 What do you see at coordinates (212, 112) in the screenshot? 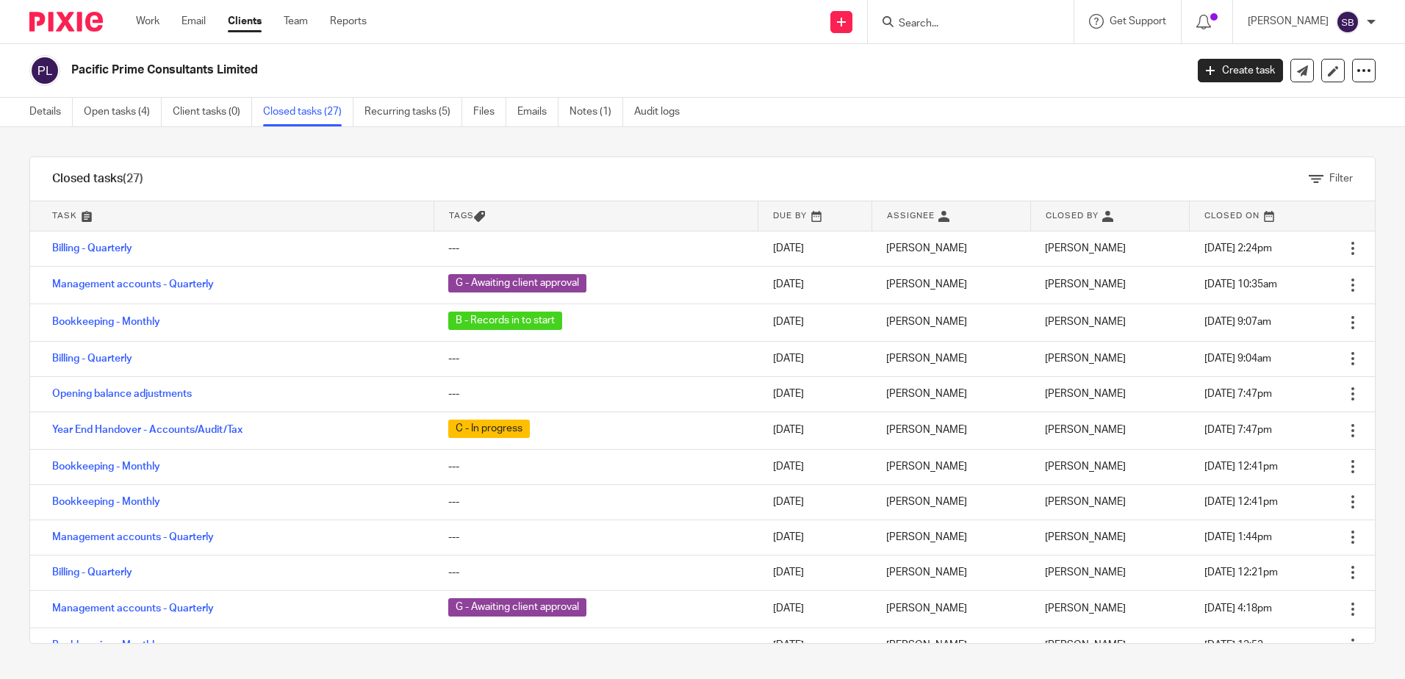
I see `a: Client tasks (0)` at bounding box center [212, 112].